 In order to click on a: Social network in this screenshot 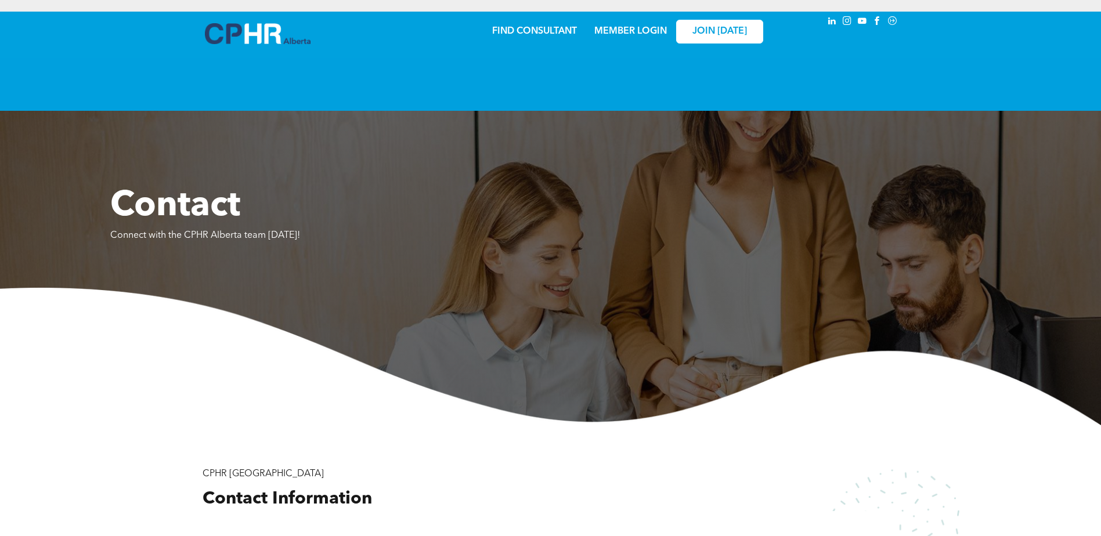, I will do `click(892, 22)`.